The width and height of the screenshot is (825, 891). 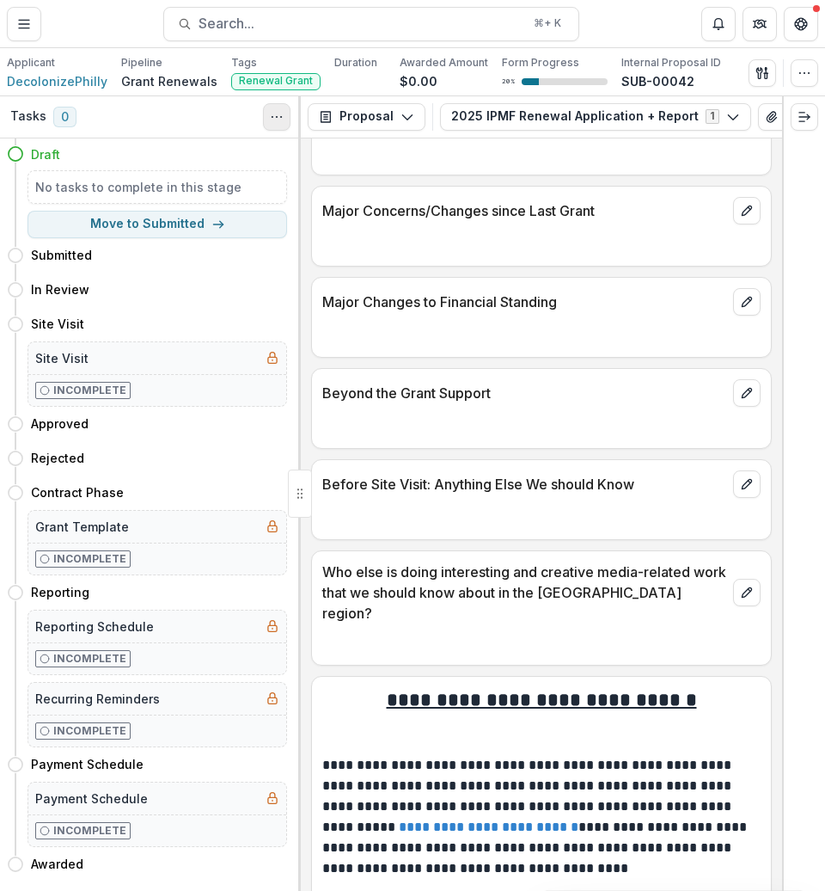 I want to click on button: Get Help, so click(x=801, y=24).